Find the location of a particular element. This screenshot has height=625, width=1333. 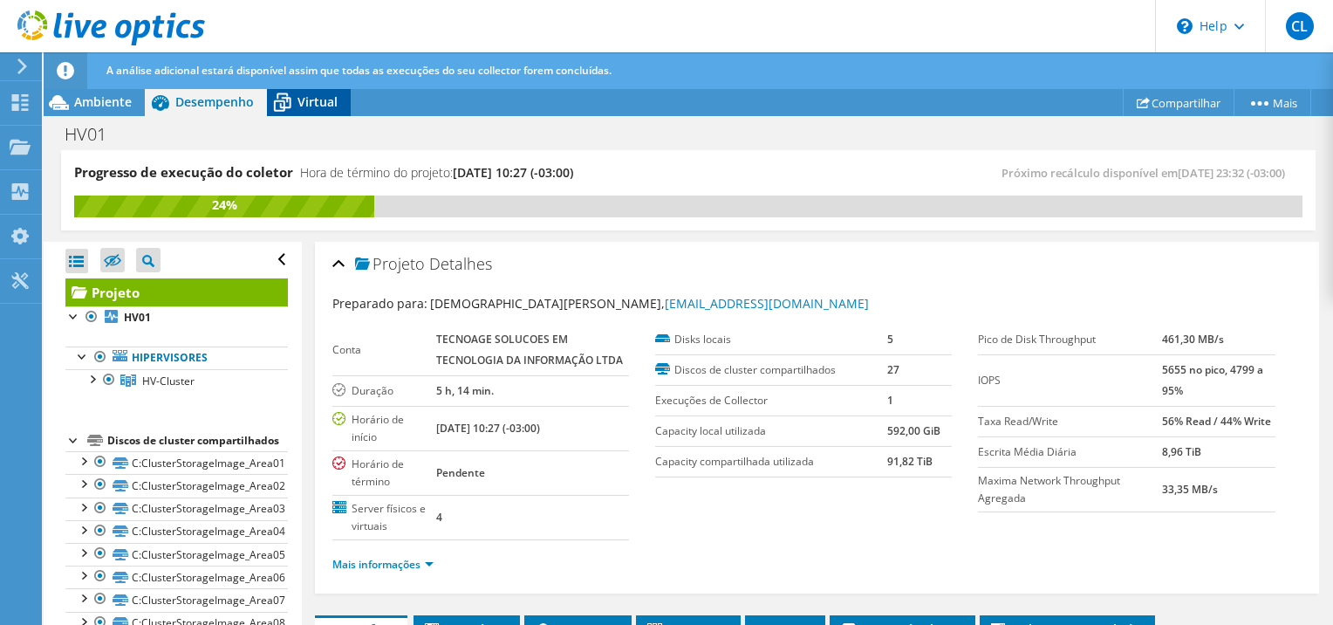

a: C:ClusterStorageImage_Area06 is located at coordinates (176, 577).